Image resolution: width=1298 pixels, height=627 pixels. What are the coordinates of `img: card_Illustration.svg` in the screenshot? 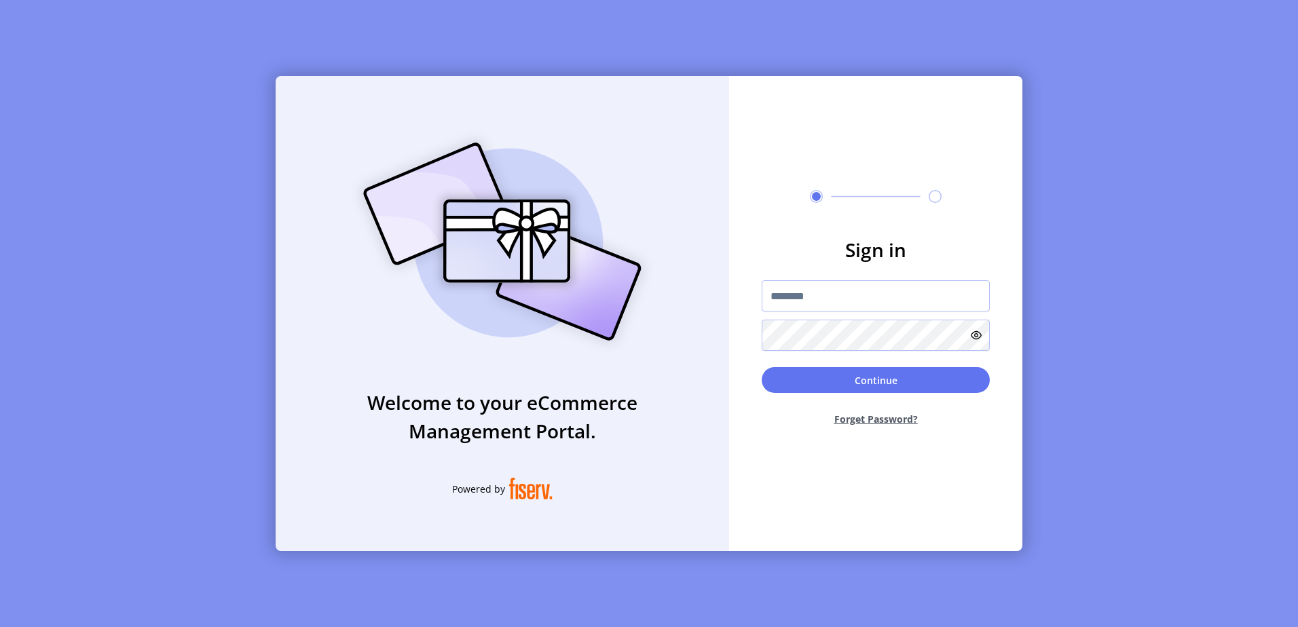 It's located at (503, 242).